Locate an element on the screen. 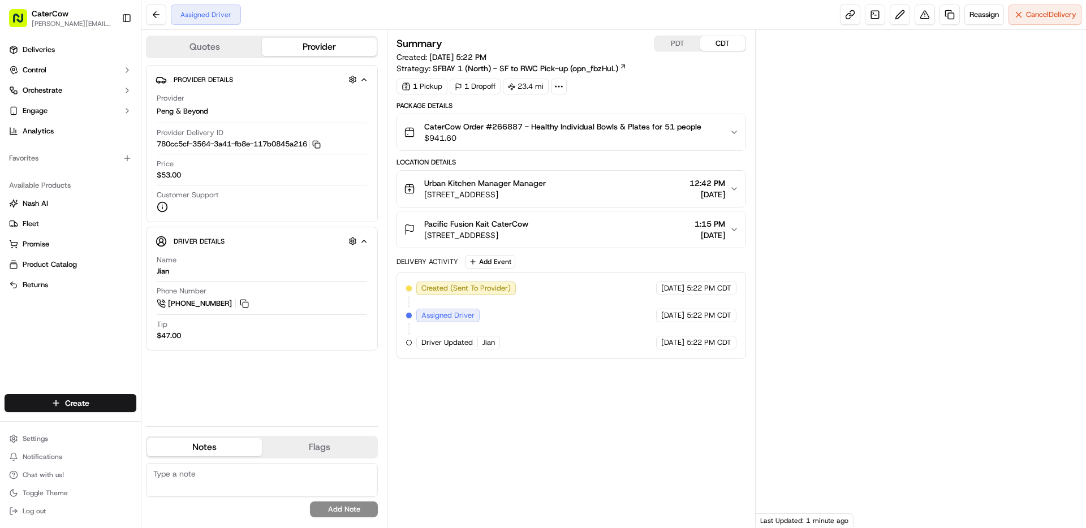 The image size is (1086, 528). button: Flags is located at coordinates (319, 448).